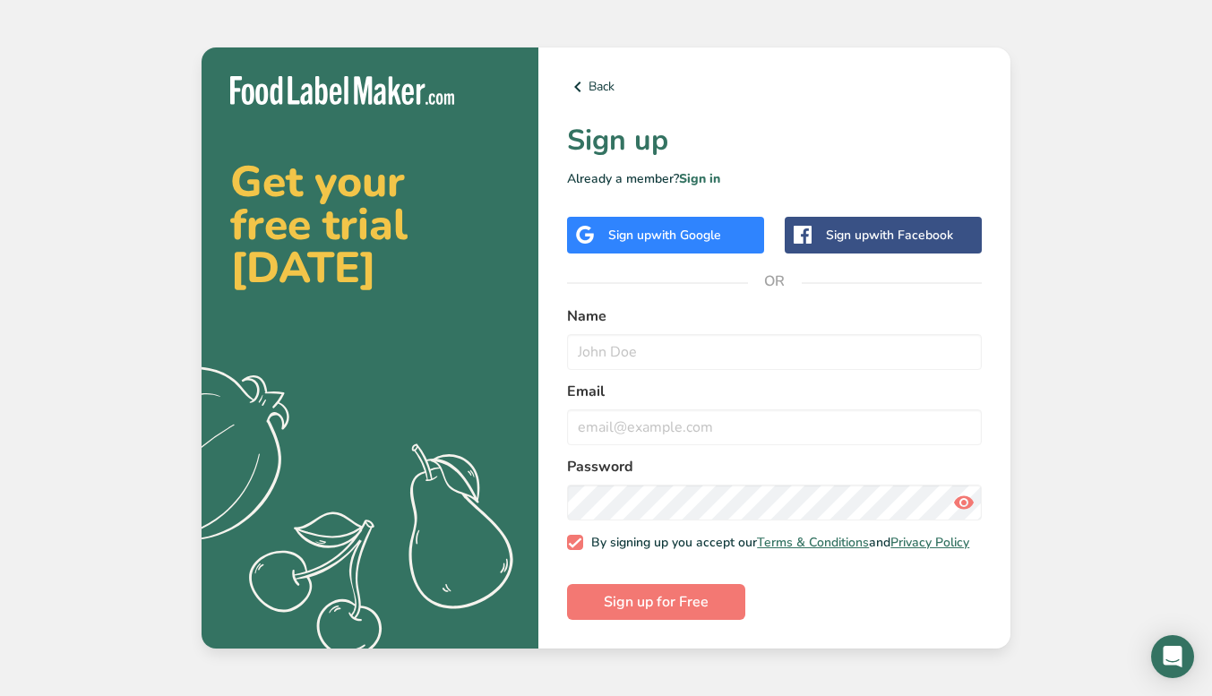 This screenshot has width=1212, height=696. I want to click on h1: Sign up, so click(774, 141).